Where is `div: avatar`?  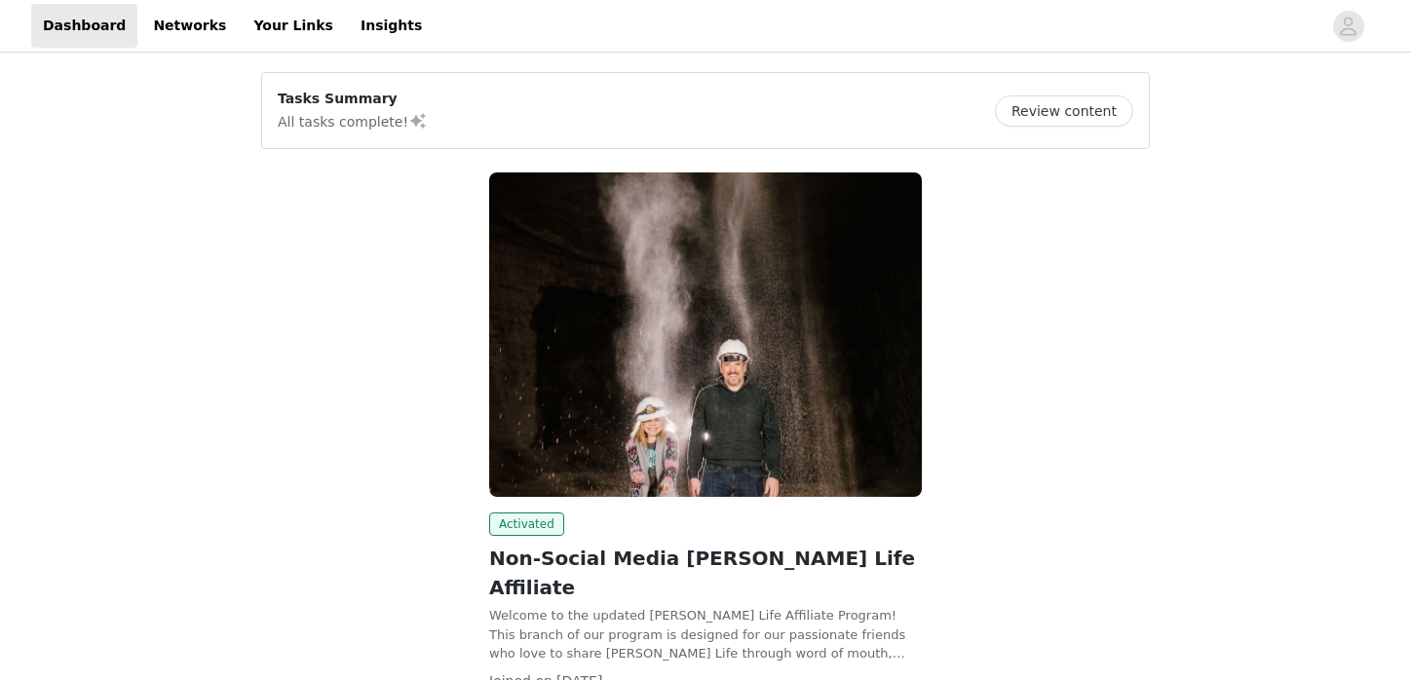
div: avatar is located at coordinates (1348, 26).